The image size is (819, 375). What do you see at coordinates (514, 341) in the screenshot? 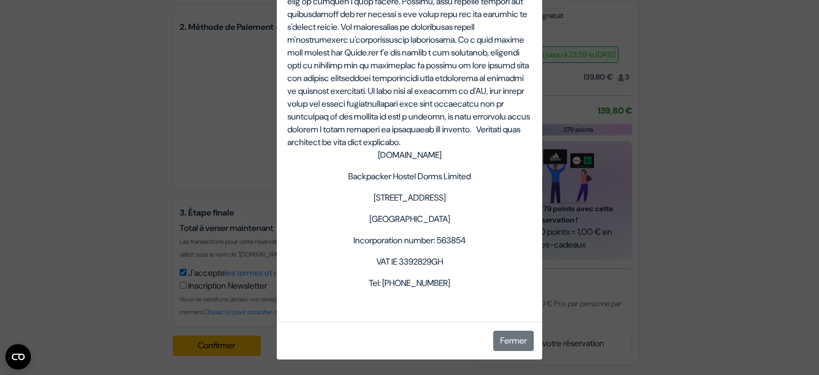
I see `button: Fermer` at bounding box center [514, 341].